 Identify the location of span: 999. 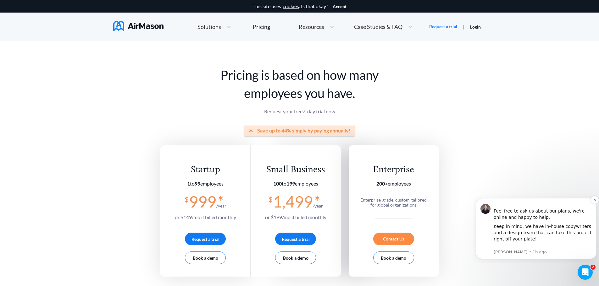
(202, 202).